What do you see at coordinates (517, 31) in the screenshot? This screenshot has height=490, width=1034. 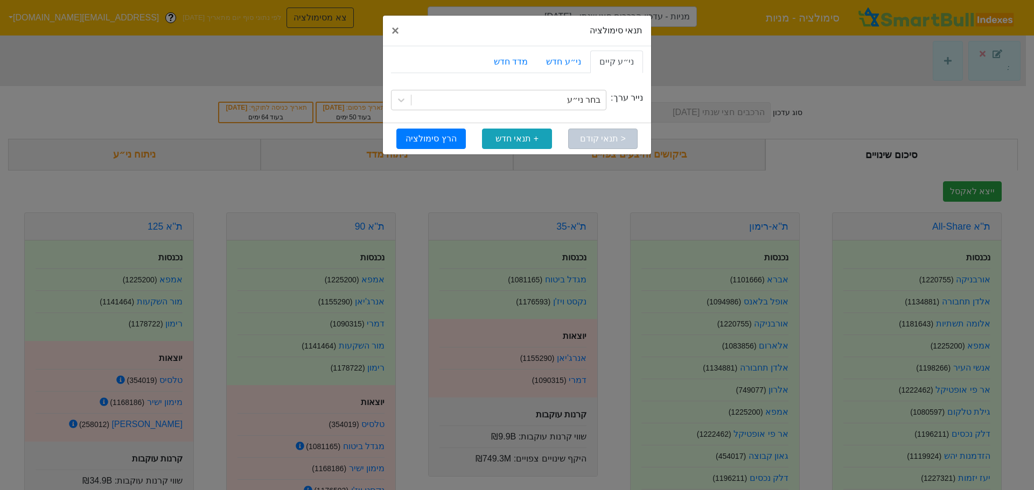 I see `div: תנאי סימולציה` at bounding box center [517, 31].